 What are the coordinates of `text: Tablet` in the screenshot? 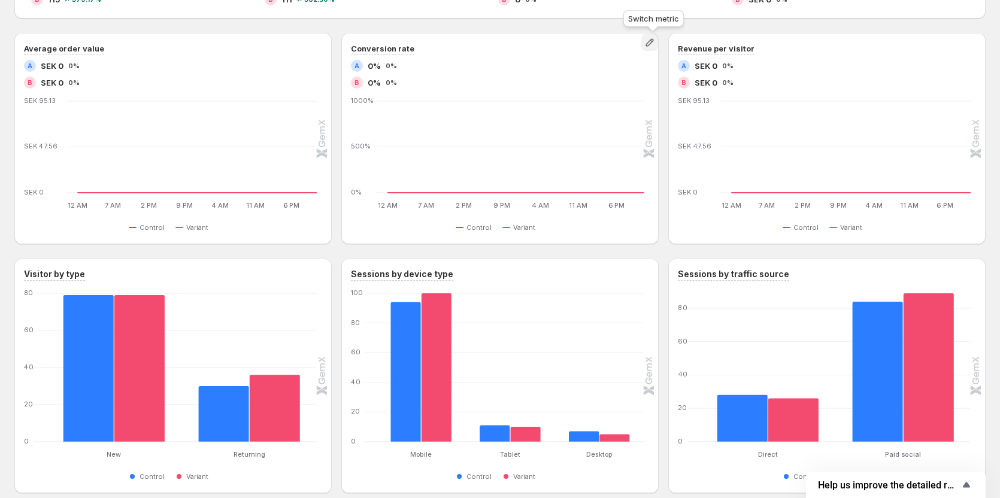 It's located at (510, 454).